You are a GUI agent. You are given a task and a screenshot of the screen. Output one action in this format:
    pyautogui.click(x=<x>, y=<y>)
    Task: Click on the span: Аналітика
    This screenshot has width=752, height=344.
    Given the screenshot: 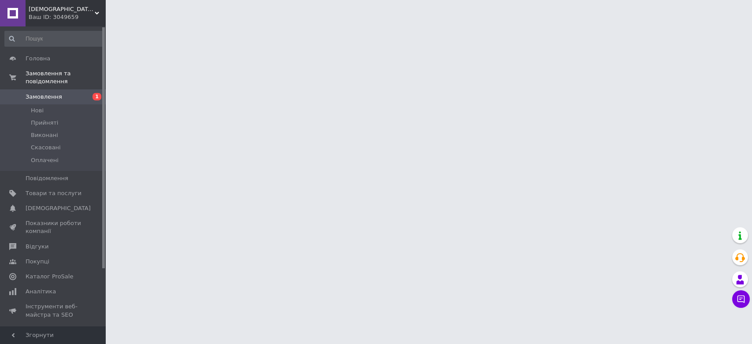 What is the action you would take?
    pyautogui.click(x=41, y=292)
    